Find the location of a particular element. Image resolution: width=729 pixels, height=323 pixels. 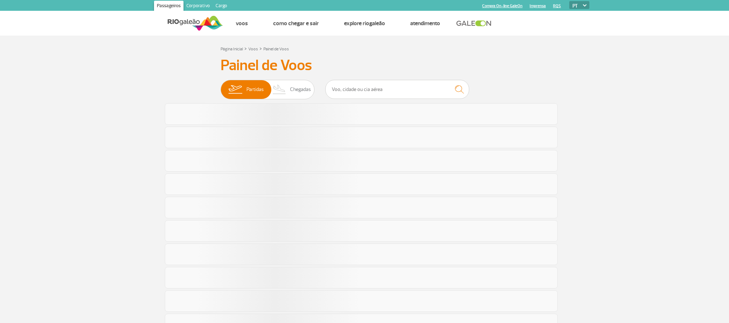

span: Partidas is located at coordinates (255, 90).